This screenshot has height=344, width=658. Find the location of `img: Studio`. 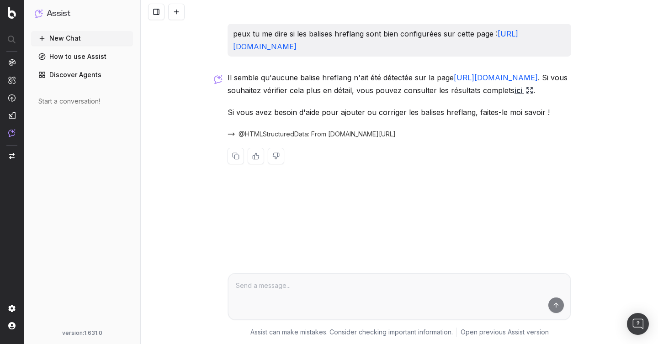

img: Studio is located at coordinates (12, 116).